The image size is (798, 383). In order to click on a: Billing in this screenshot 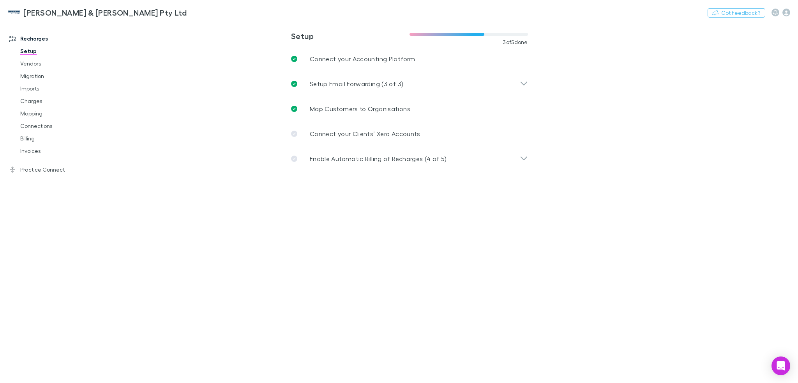, I will do `click(59, 138)`.